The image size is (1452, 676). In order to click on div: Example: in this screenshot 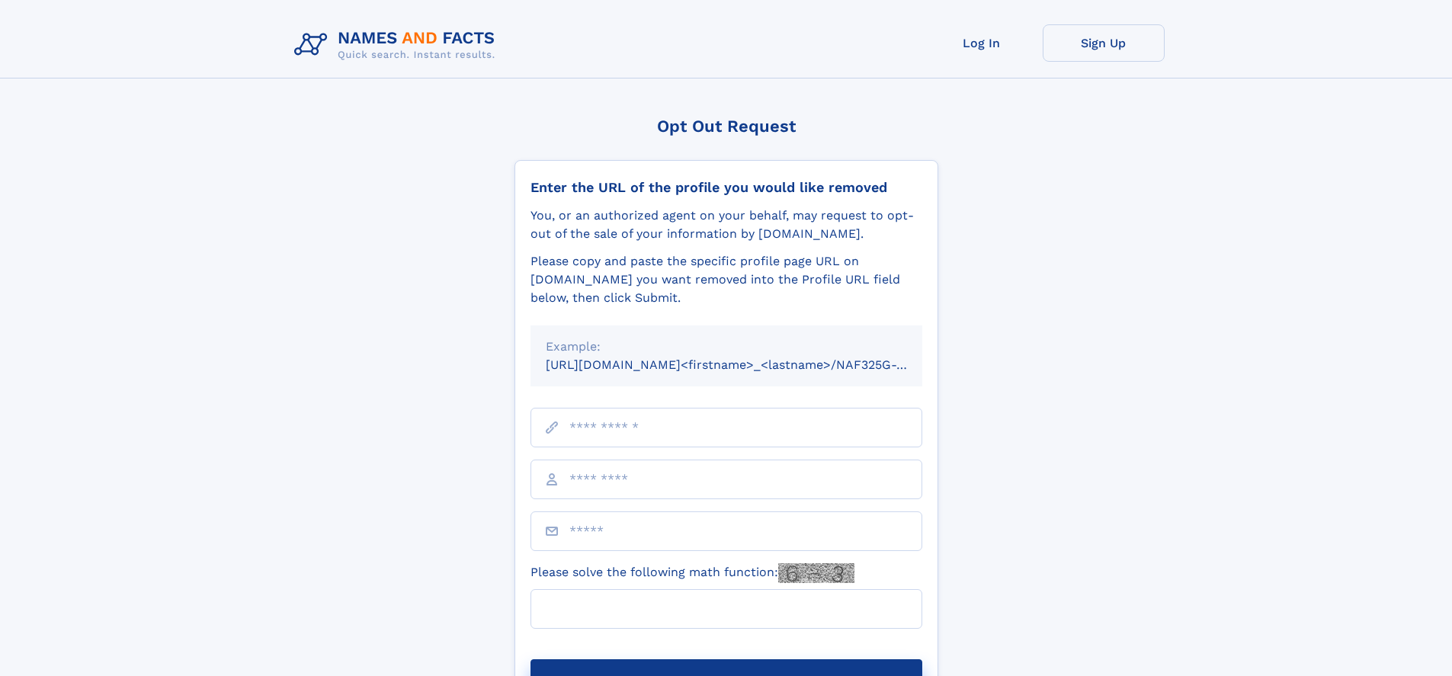, I will do `click(726, 347)`.